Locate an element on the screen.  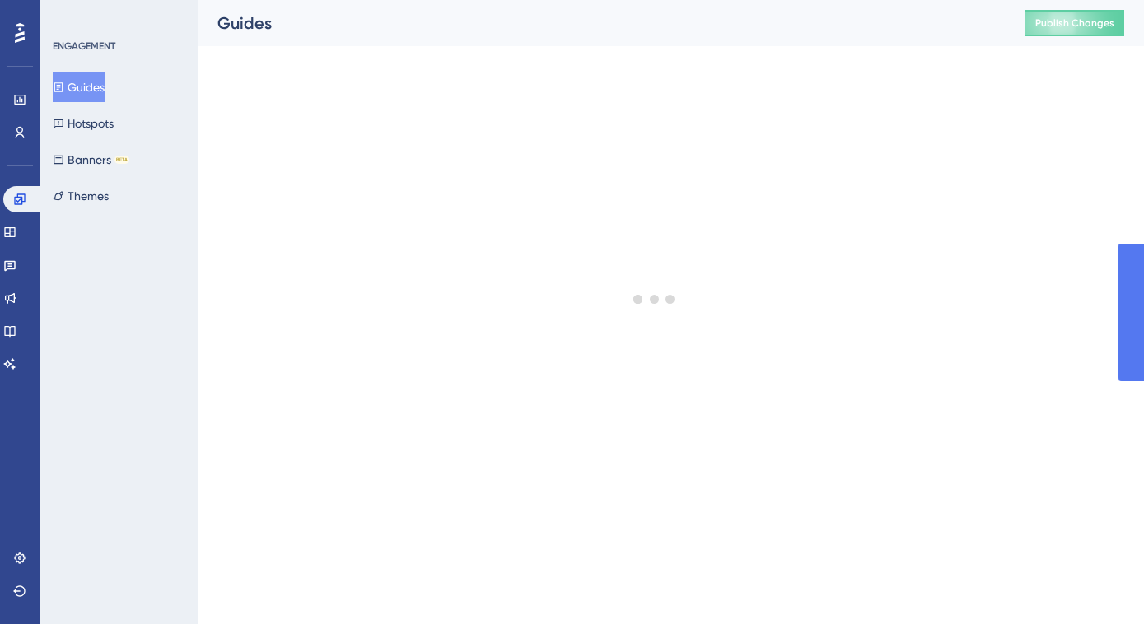
button: Guides is located at coordinates (78, 87).